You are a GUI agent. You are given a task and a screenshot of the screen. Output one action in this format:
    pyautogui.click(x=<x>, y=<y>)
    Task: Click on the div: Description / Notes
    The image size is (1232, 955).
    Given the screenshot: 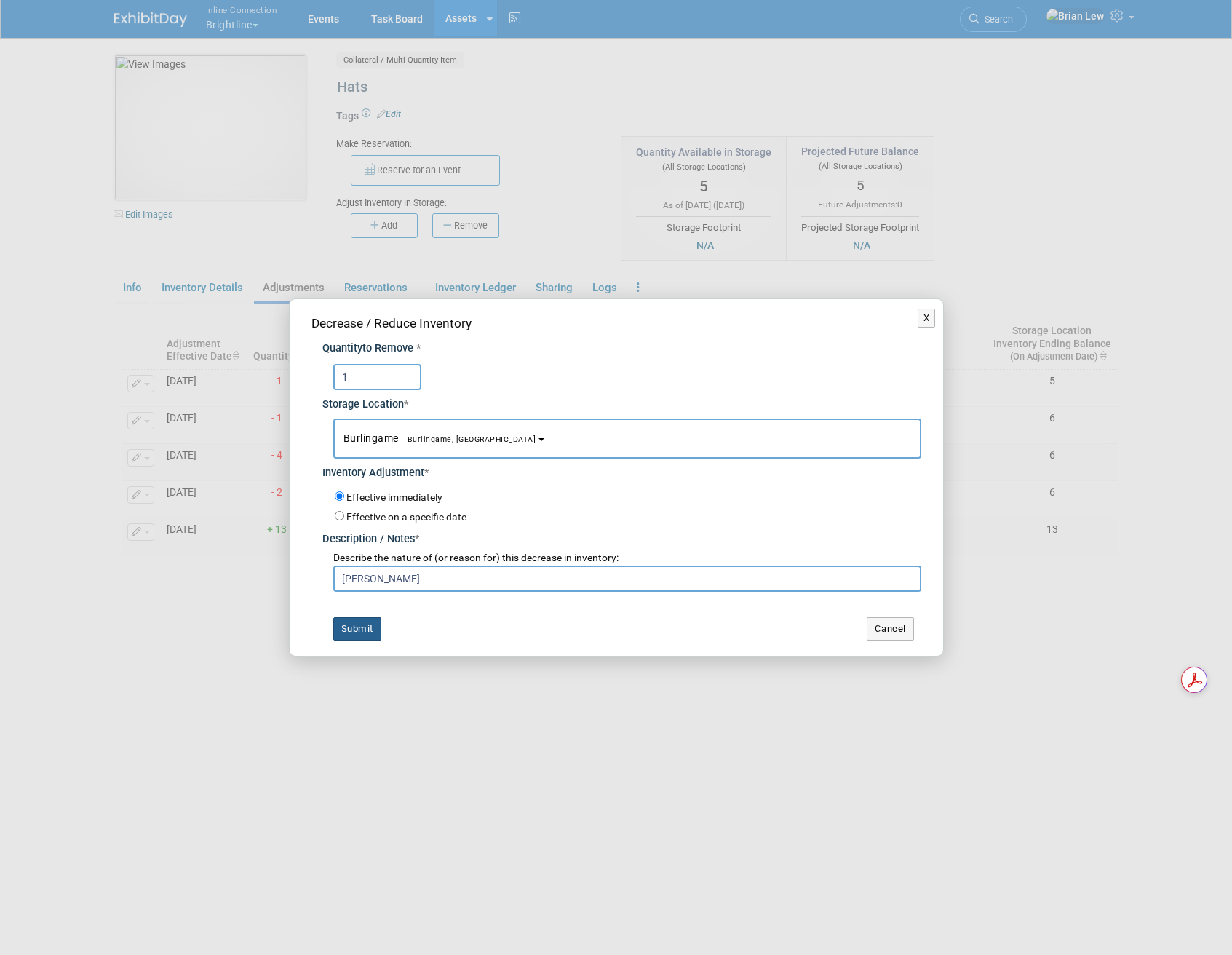 What is the action you would take?
    pyautogui.click(x=622, y=536)
    